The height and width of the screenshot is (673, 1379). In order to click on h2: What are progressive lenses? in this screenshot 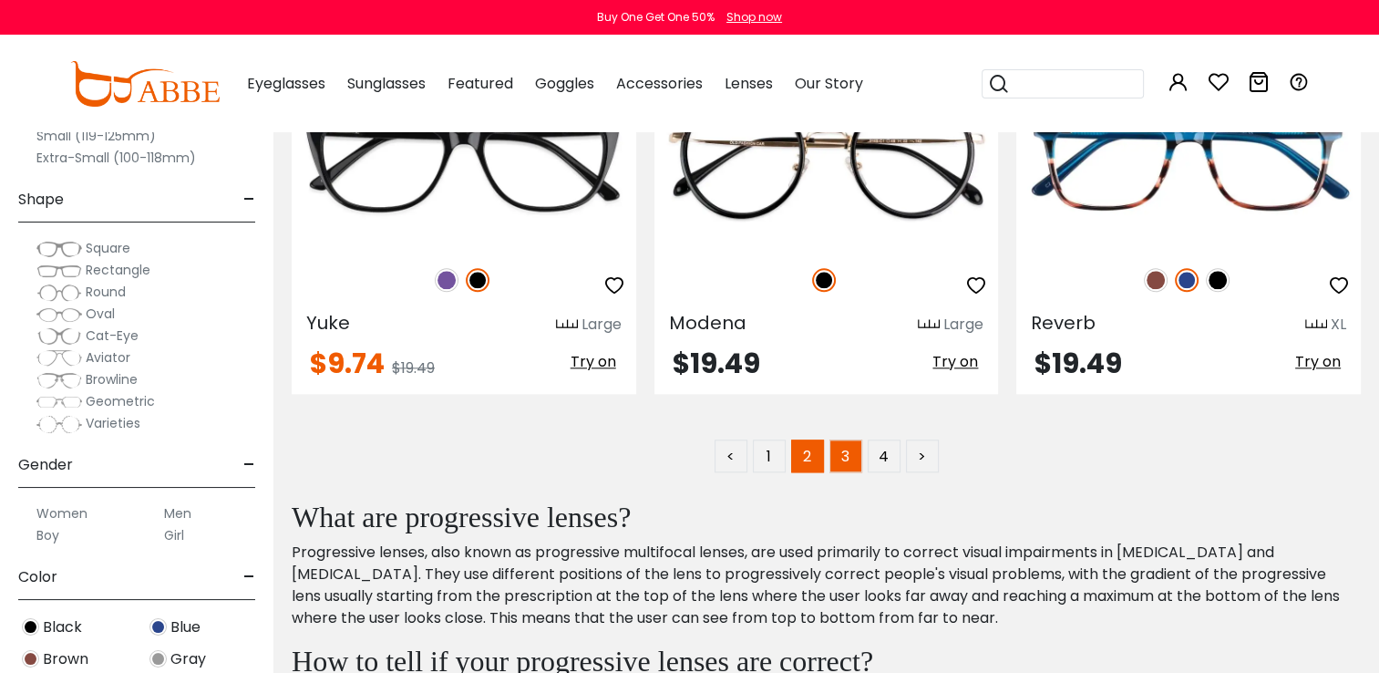, I will do `click(817, 517)`.